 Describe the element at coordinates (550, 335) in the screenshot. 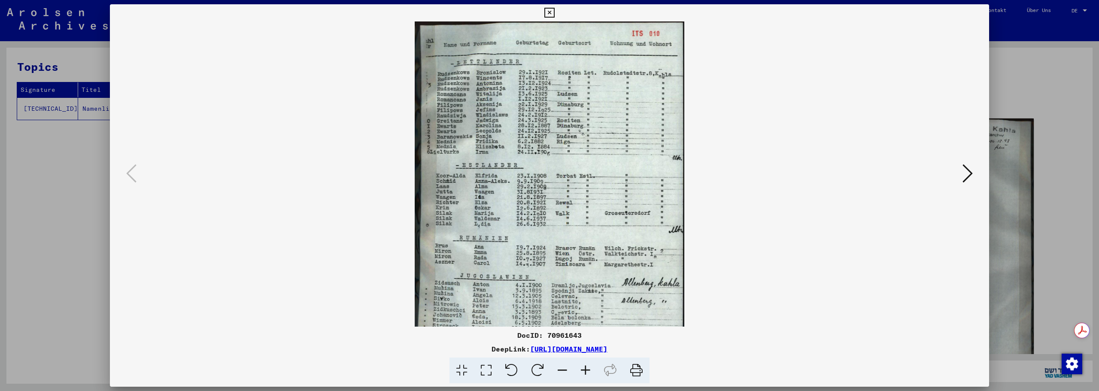

I see `div: DocID: 70961643` at that location.